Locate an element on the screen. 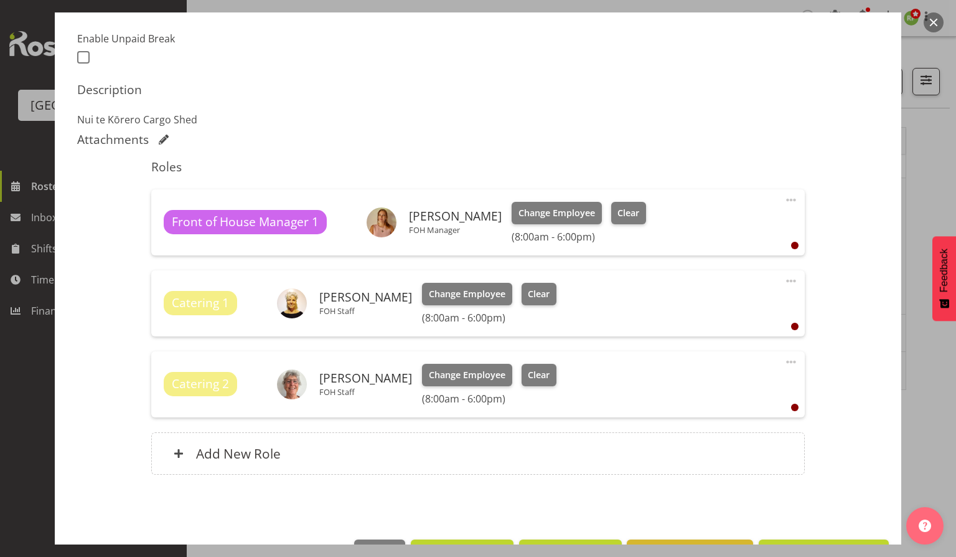  img: amanda-clark4b89f13daf37684e1306524067e87a54.png is located at coordinates (292, 384).